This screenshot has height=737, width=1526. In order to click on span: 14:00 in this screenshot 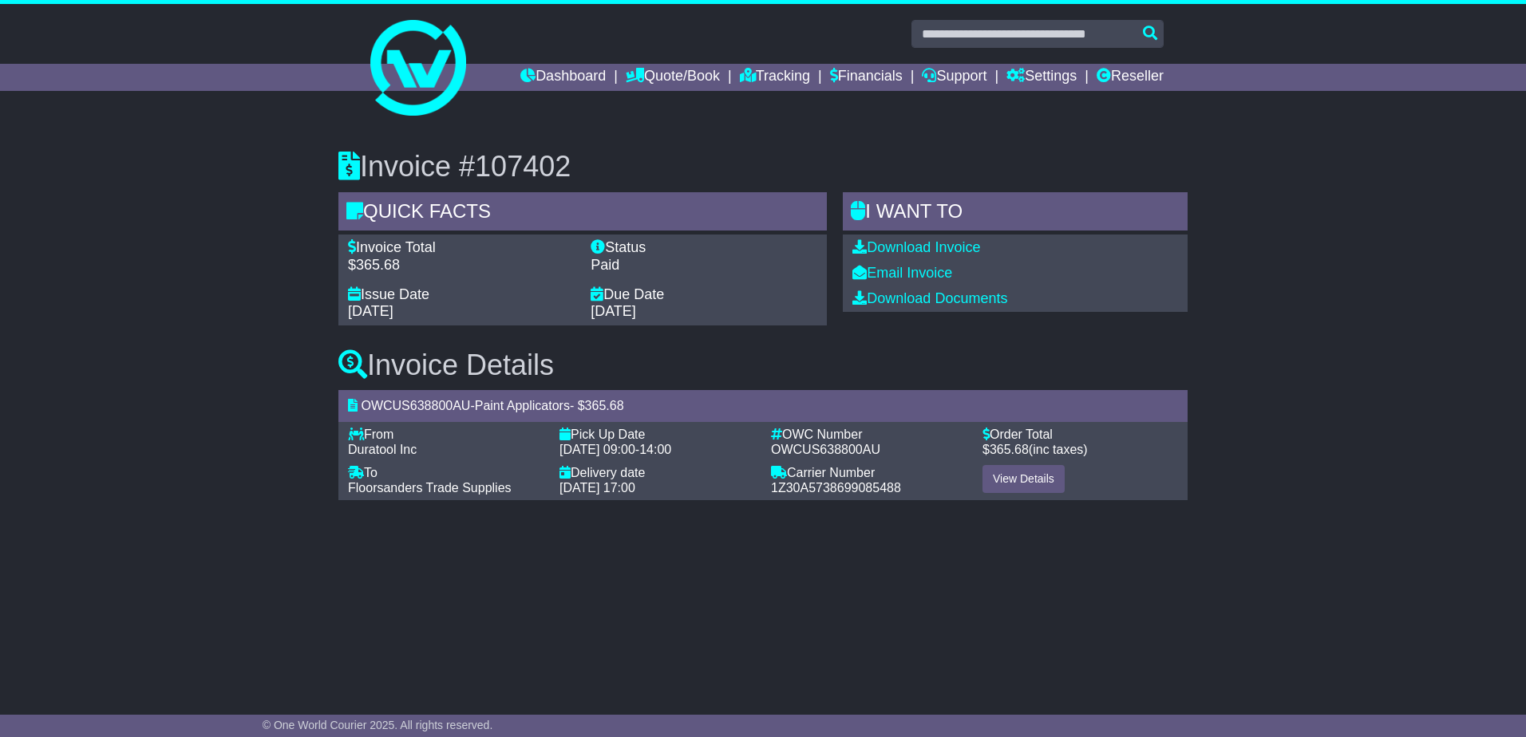, I will do `click(655, 449)`.